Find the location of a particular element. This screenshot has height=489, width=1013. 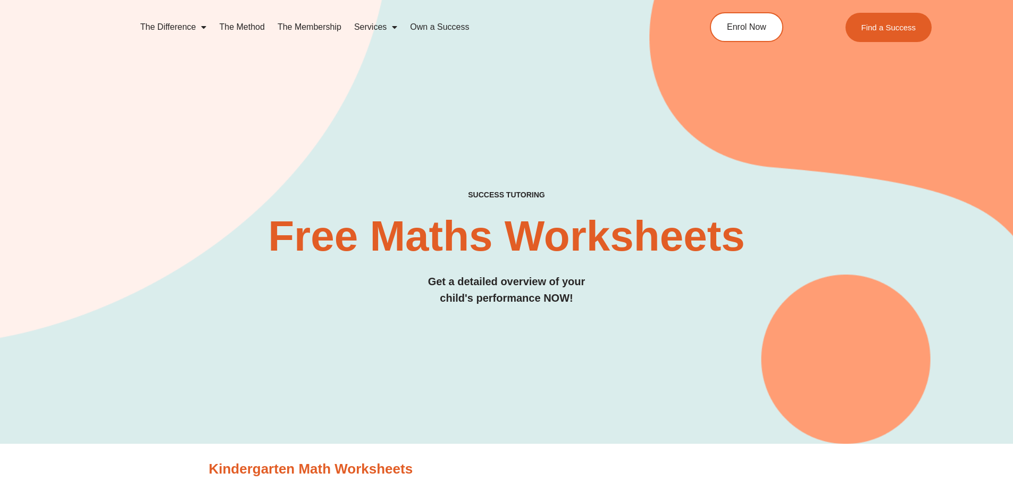

h2: Free Maths Worksheets​ is located at coordinates (507, 236).